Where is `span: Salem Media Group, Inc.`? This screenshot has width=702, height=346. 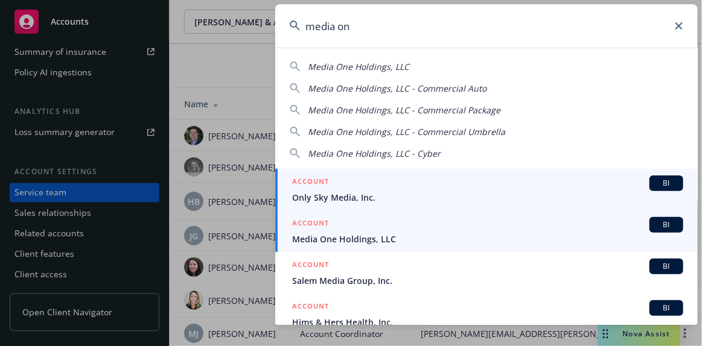 span: Salem Media Group, Inc. is located at coordinates (487, 280).